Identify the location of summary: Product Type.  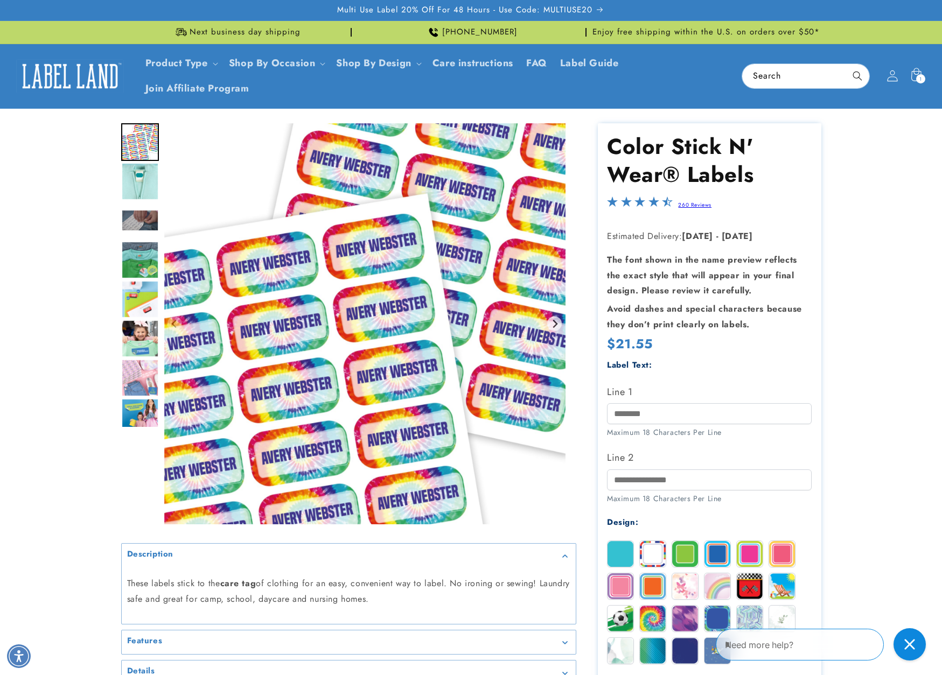
(180, 63).